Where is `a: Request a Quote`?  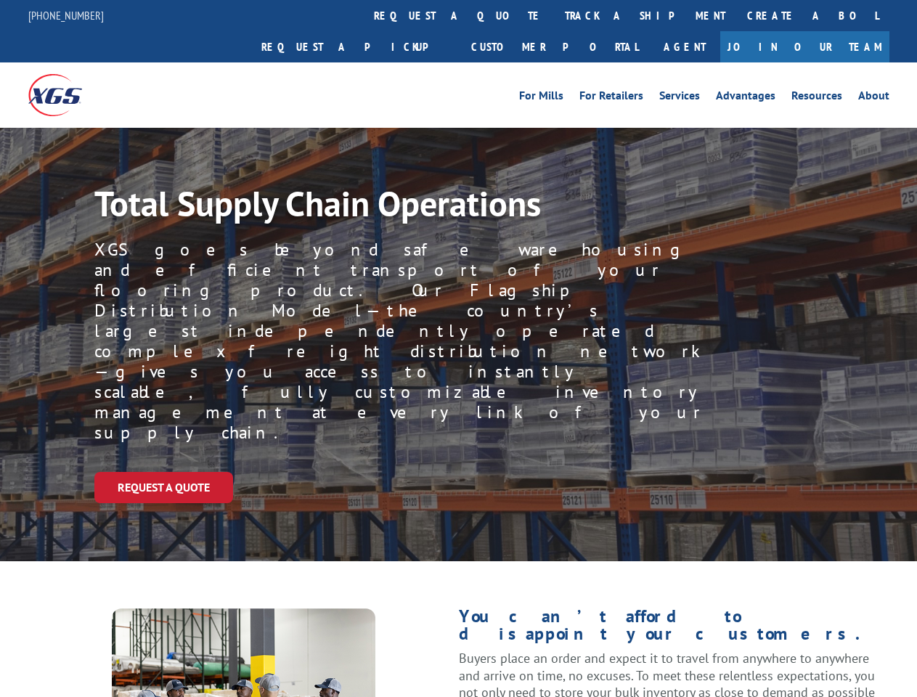 a: Request a Quote is located at coordinates (163, 487).